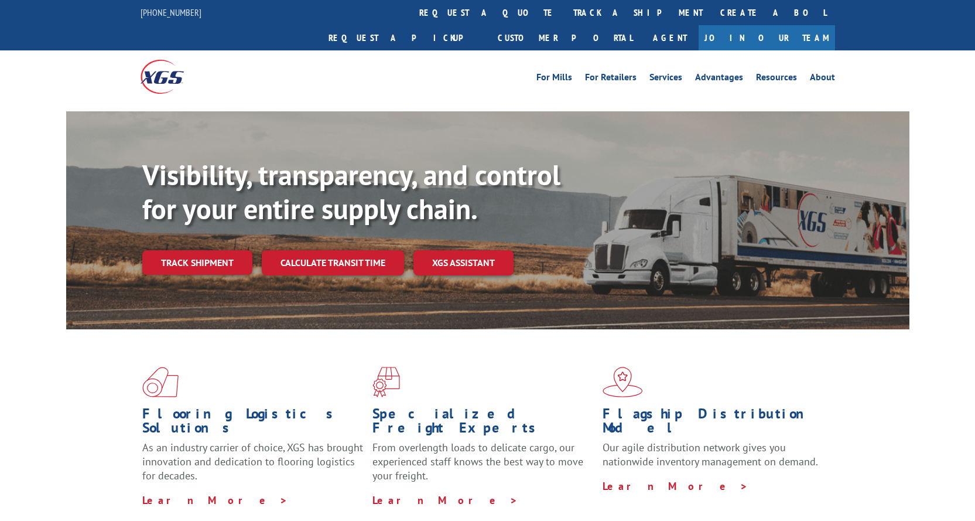 This screenshot has height=521, width=975. I want to click on p: From overlength loads to delicate cargo, our experienced staff knows the best way to move your fr..., so click(483, 466).